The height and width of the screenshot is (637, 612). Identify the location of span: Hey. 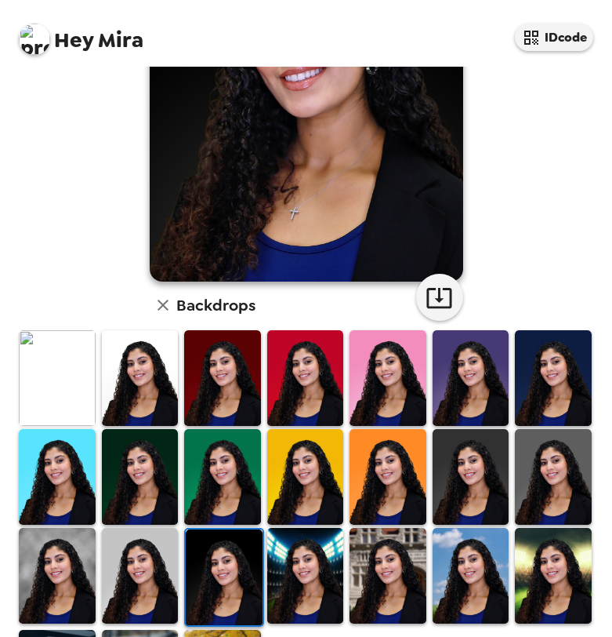
(74, 40).